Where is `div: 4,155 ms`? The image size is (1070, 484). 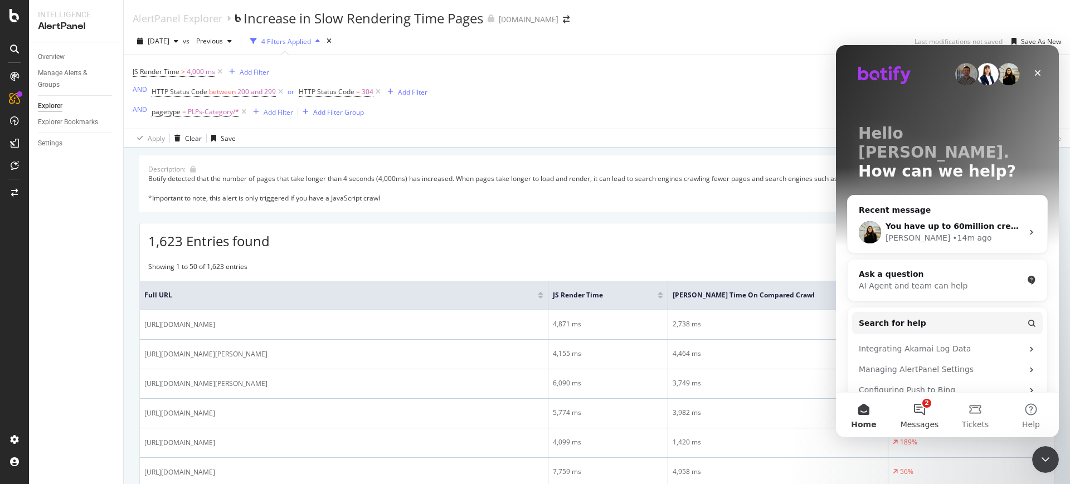 div: 4,155 ms is located at coordinates (608, 354).